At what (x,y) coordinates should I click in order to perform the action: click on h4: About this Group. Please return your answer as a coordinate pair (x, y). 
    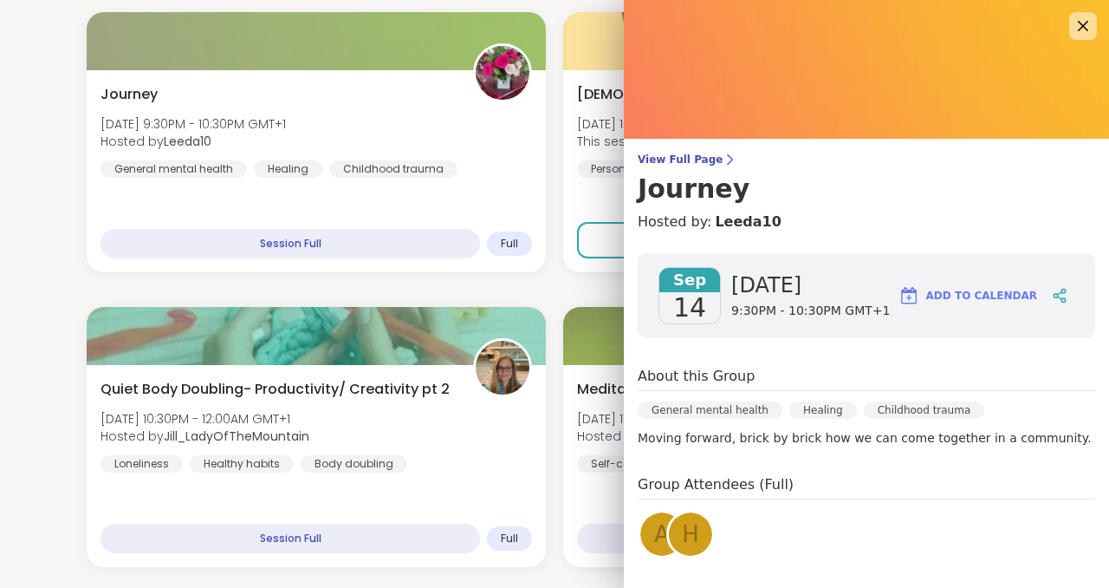
    Looking at the image, I should click on (696, 376).